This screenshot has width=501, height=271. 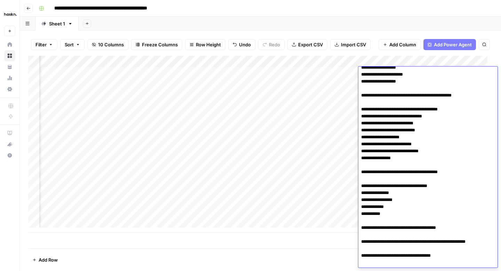 I want to click on span: Filter, so click(x=41, y=45).